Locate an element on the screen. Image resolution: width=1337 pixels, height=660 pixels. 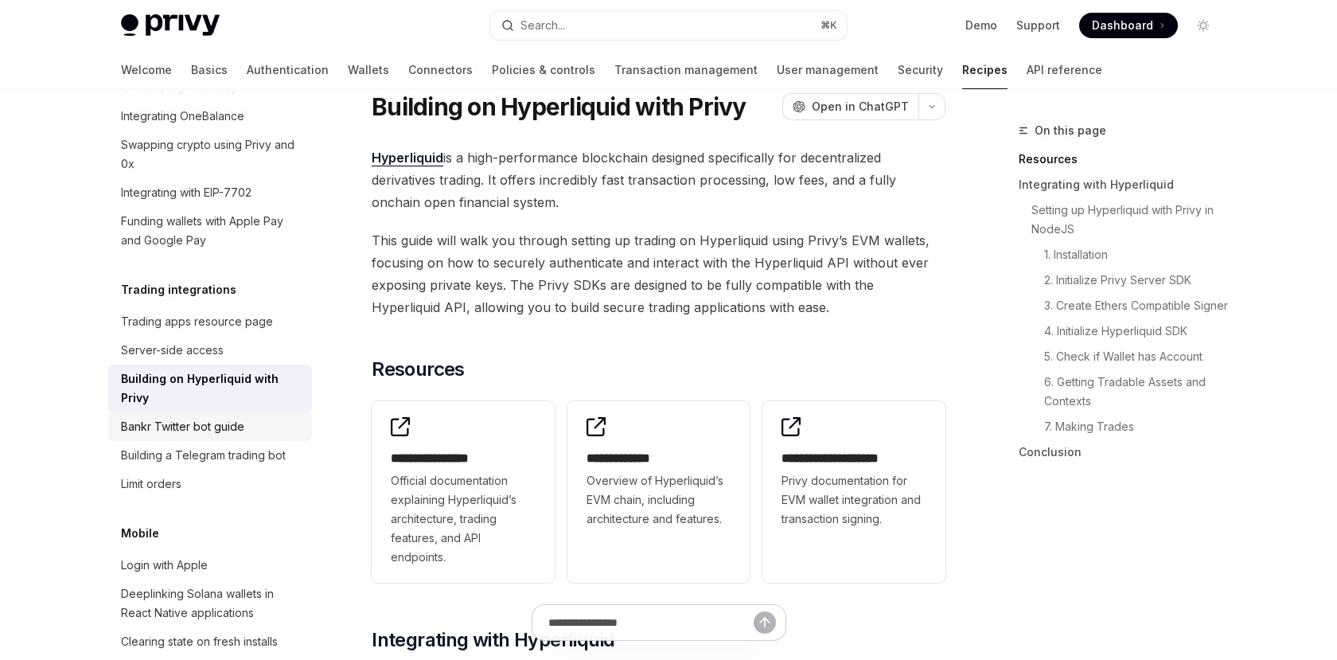
a: 5. Check if Wallet has Account is located at coordinates (1123, 356).